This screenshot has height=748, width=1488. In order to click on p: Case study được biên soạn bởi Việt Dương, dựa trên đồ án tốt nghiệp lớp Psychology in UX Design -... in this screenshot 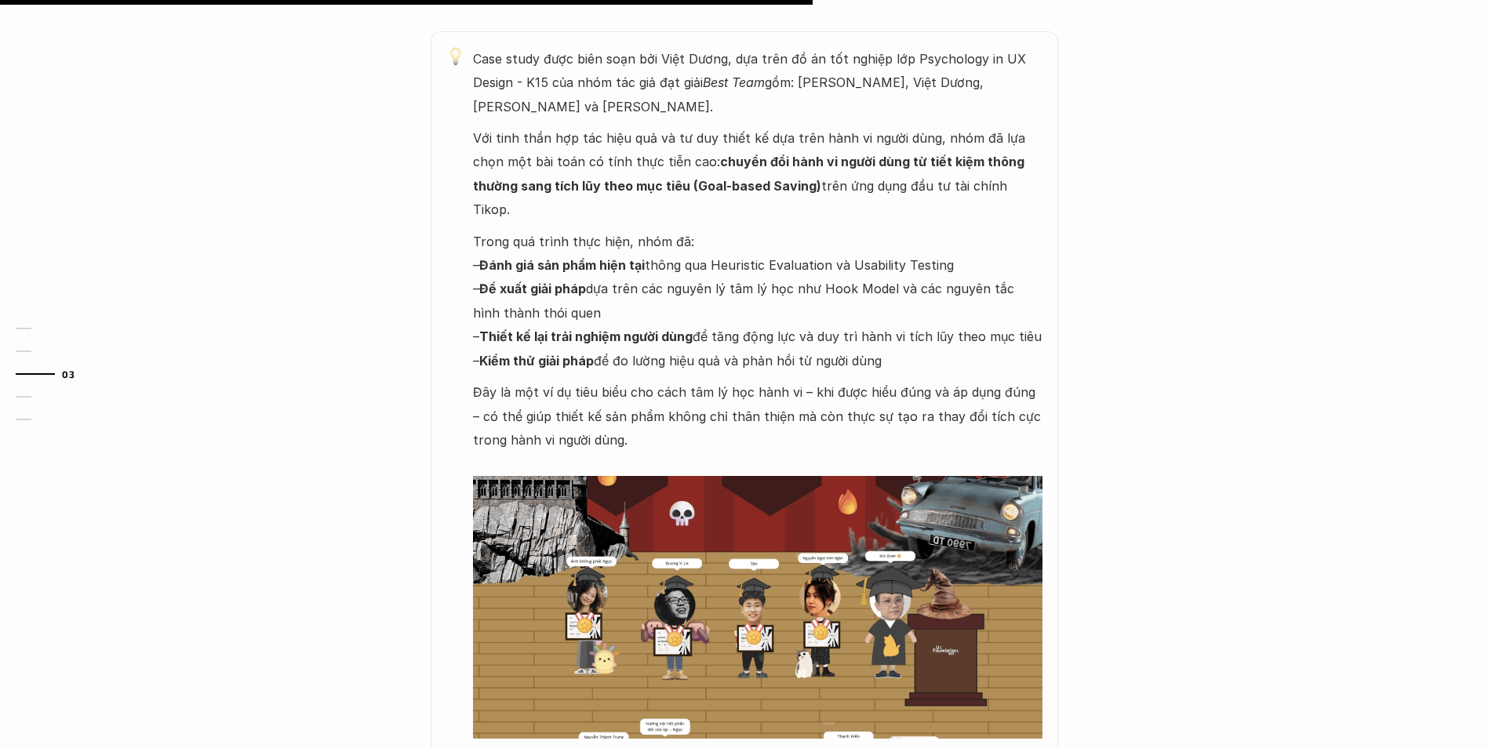, I will do `click(758, 82)`.